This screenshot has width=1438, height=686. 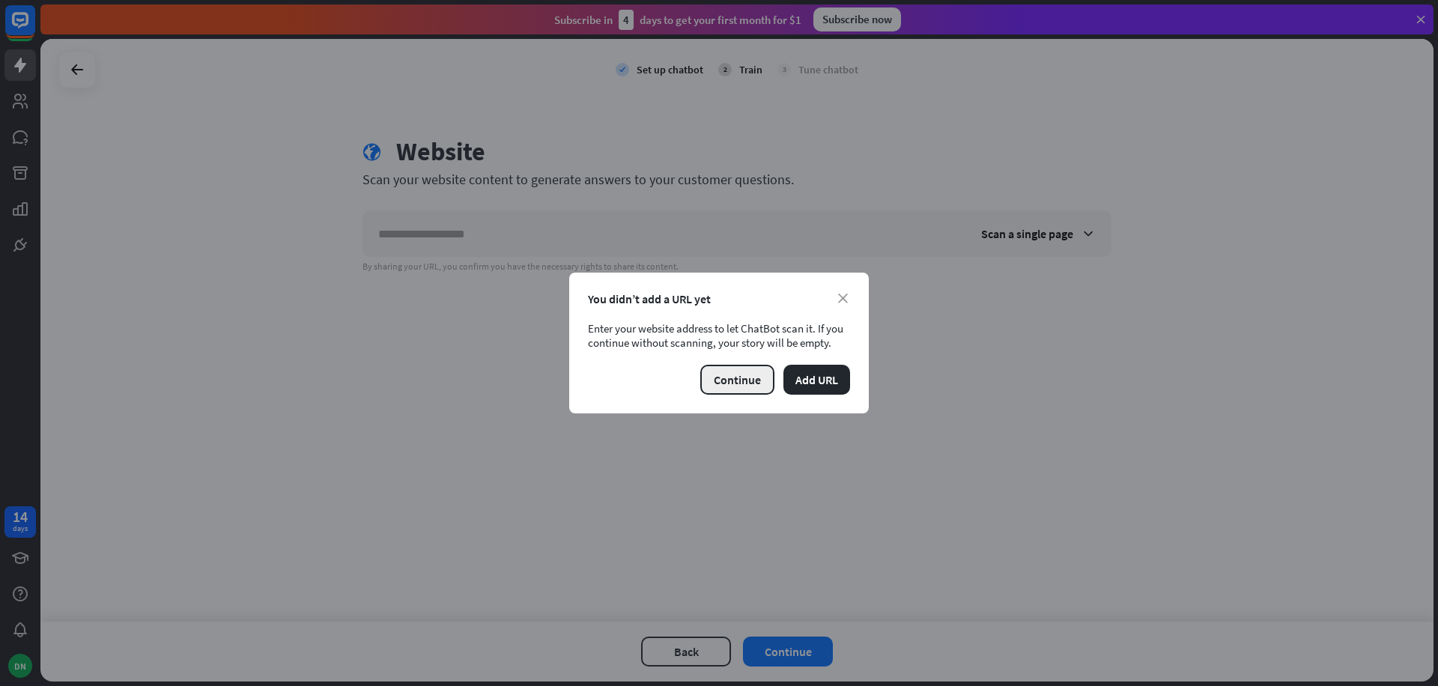 What do you see at coordinates (843, 298) in the screenshot?
I see `i: close` at bounding box center [843, 298].